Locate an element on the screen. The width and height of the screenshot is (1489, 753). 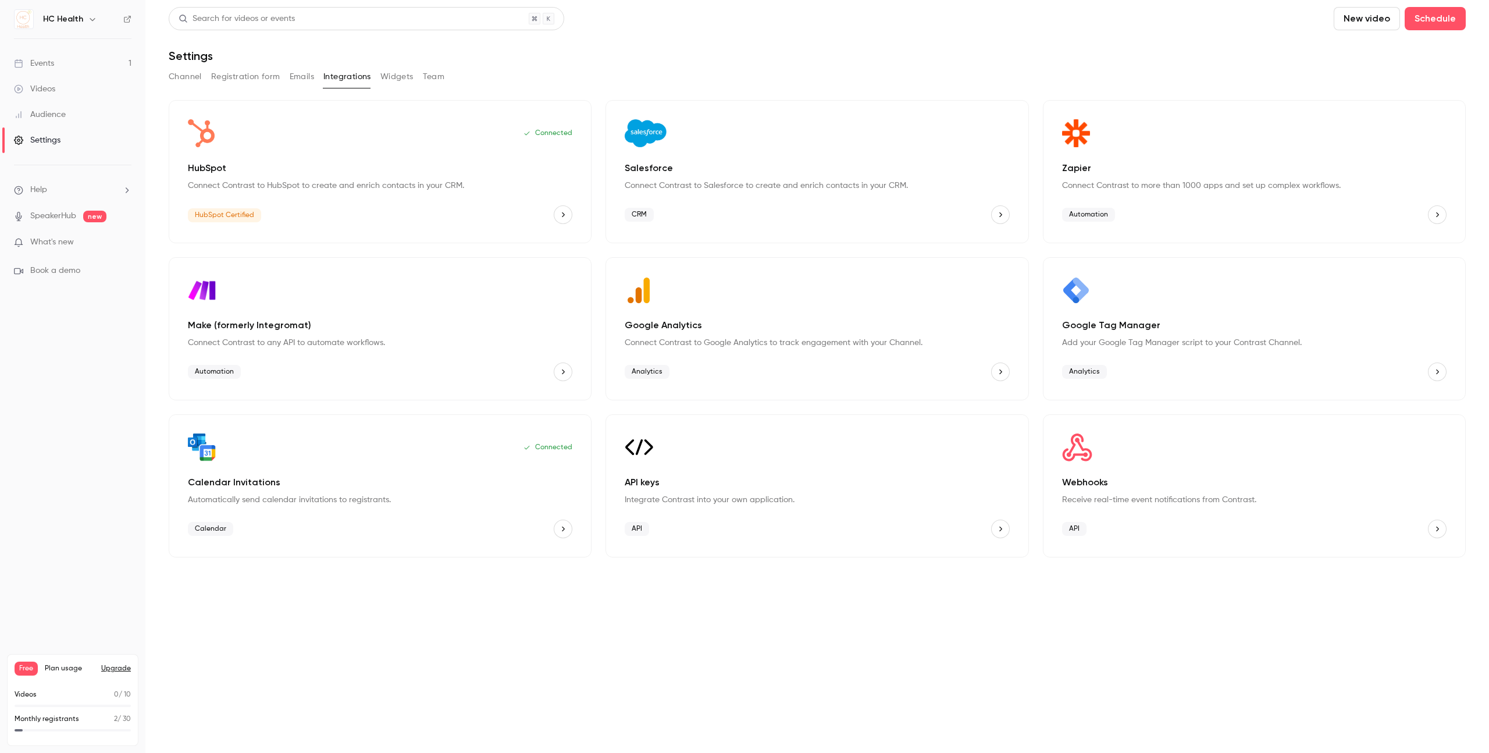
p: Automatically send calendar invitations to registrants. is located at coordinates (380, 500).